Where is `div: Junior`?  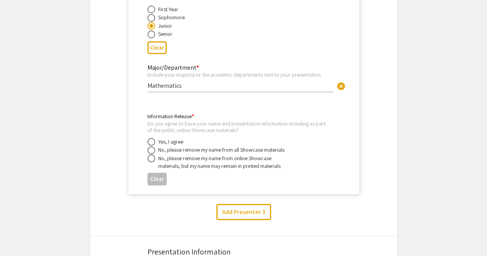 div: Junior is located at coordinates (165, 26).